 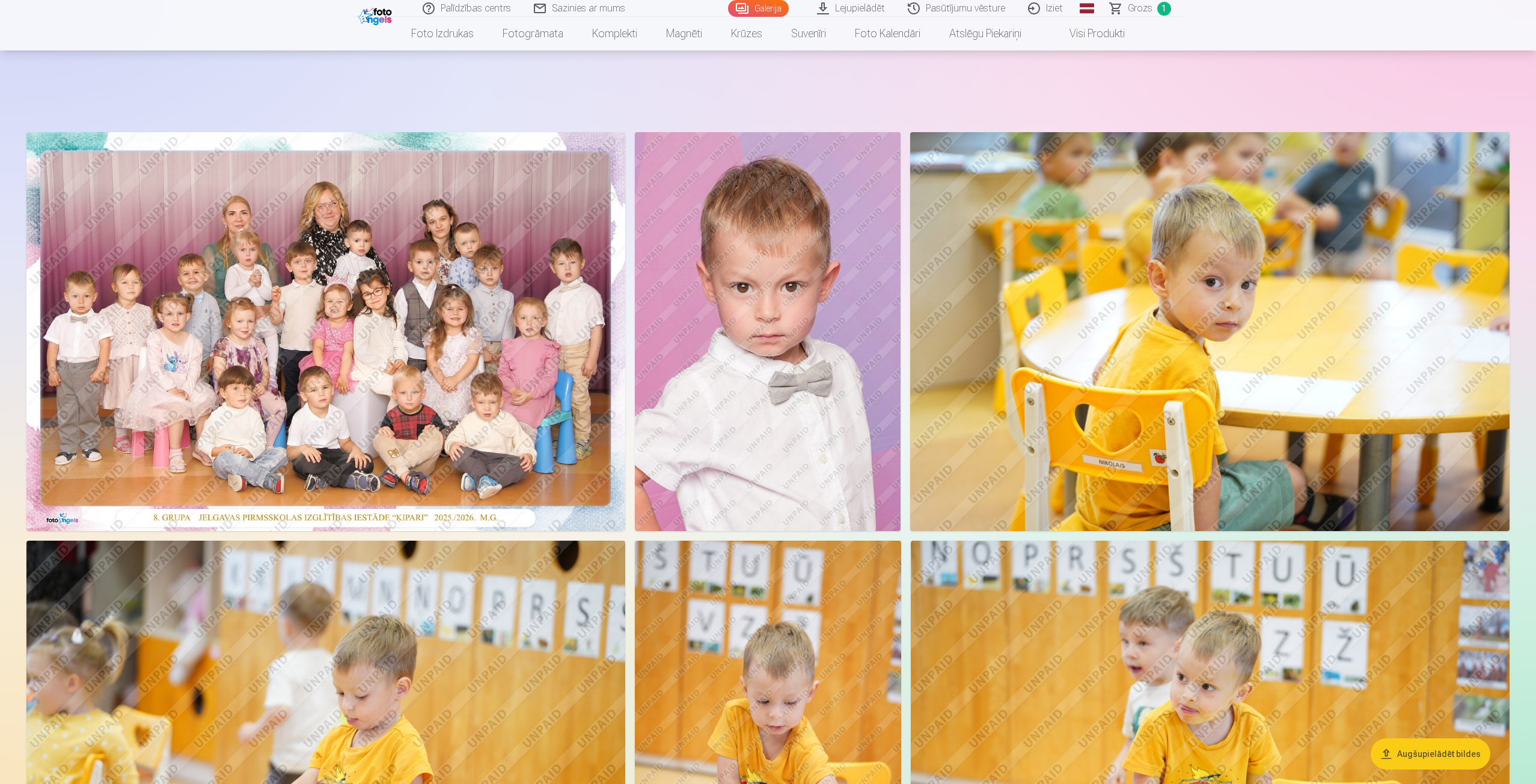 What do you see at coordinates (533, 33) in the screenshot?
I see `a: Fotogrāmata` at bounding box center [533, 33].